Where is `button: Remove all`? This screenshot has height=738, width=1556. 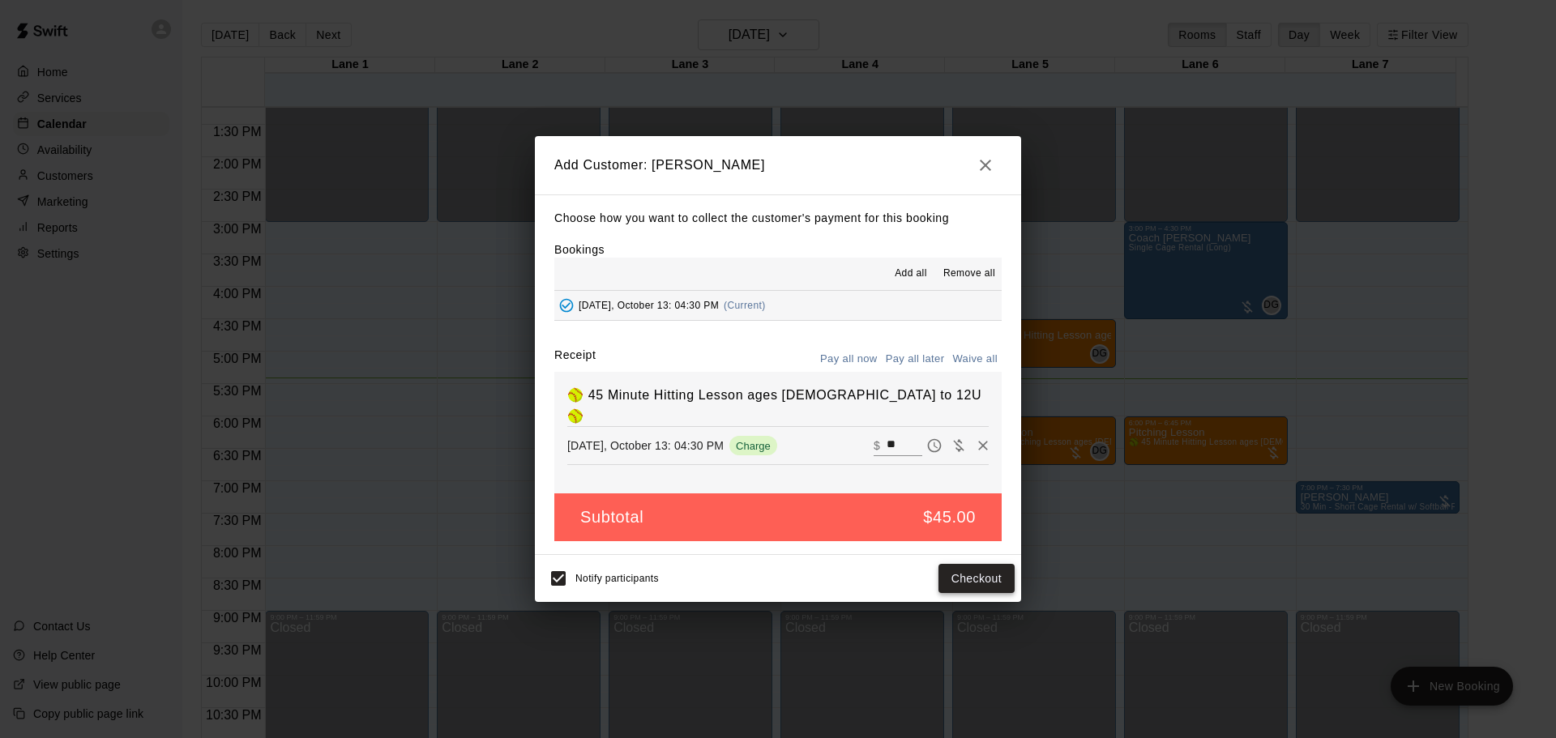 button: Remove all is located at coordinates (969, 274).